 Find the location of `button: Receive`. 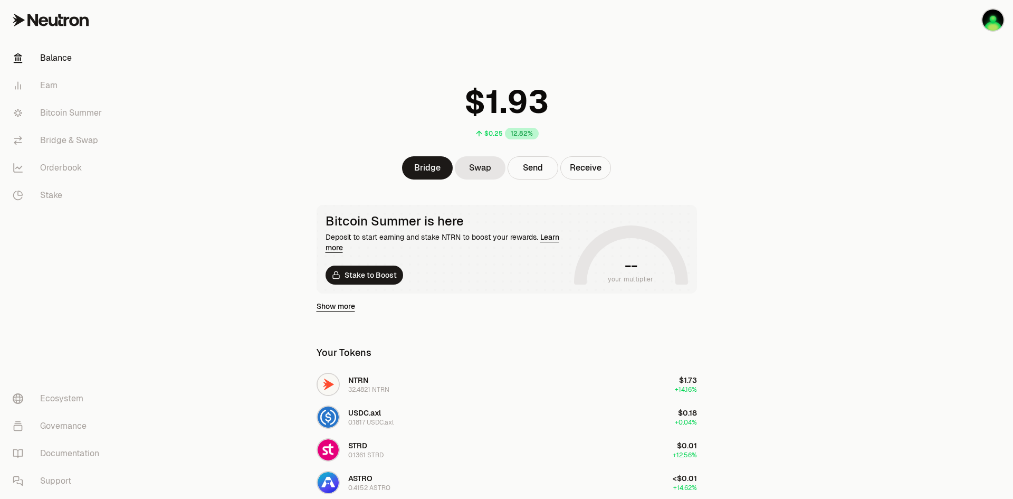

button: Receive is located at coordinates (586, 168).